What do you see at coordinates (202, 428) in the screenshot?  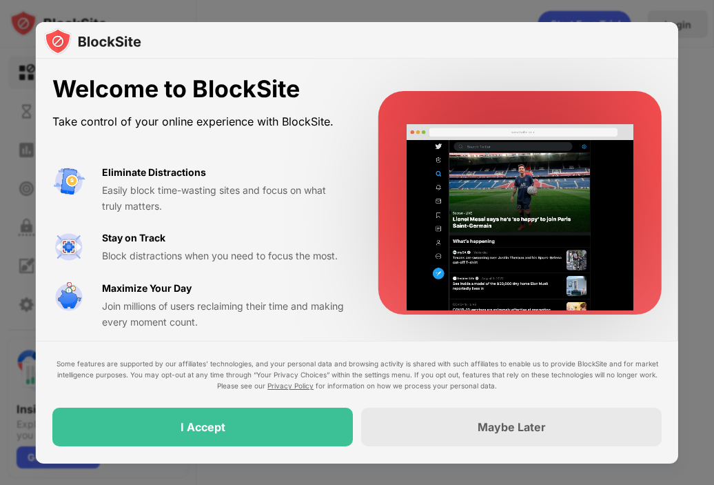 I see `div: I Accept` at bounding box center [202, 428].